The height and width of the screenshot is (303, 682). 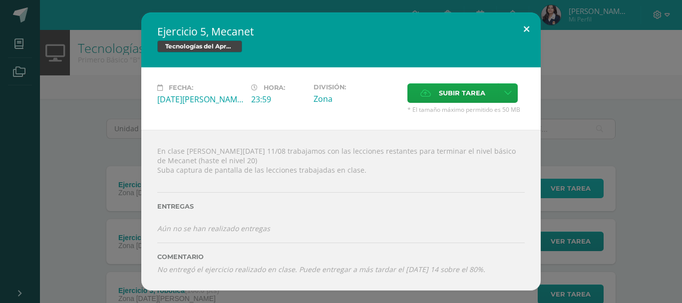 What do you see at coordinates (278, 99) in the screenshot?
I see `div: 23:59` at bounding box center [278, 99].